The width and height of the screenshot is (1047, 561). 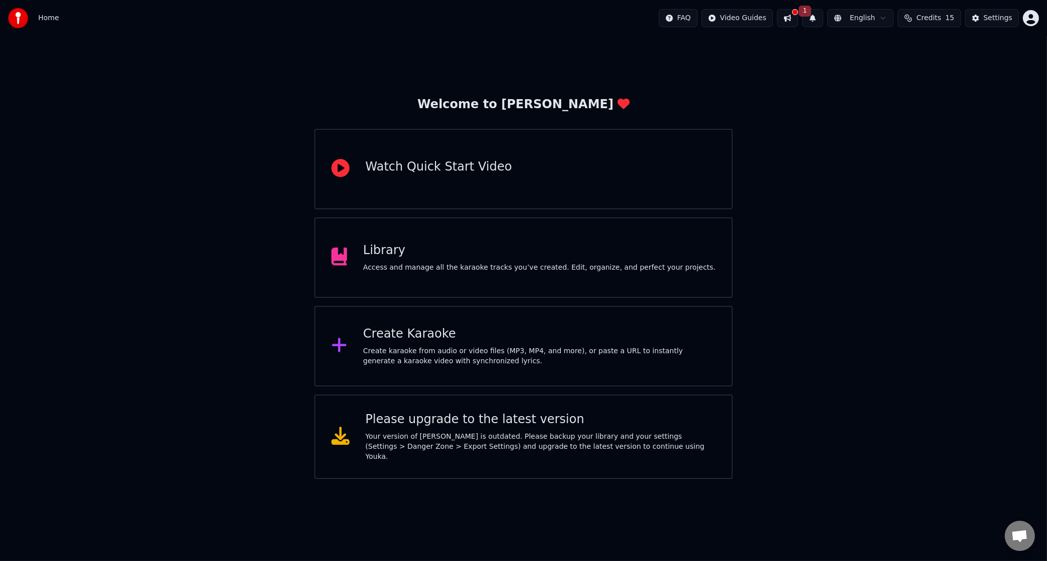 What do you see at coordinates (1020, 535) in the screenshot?
I see `a: Open chat` at bounding box center [1020, 535].